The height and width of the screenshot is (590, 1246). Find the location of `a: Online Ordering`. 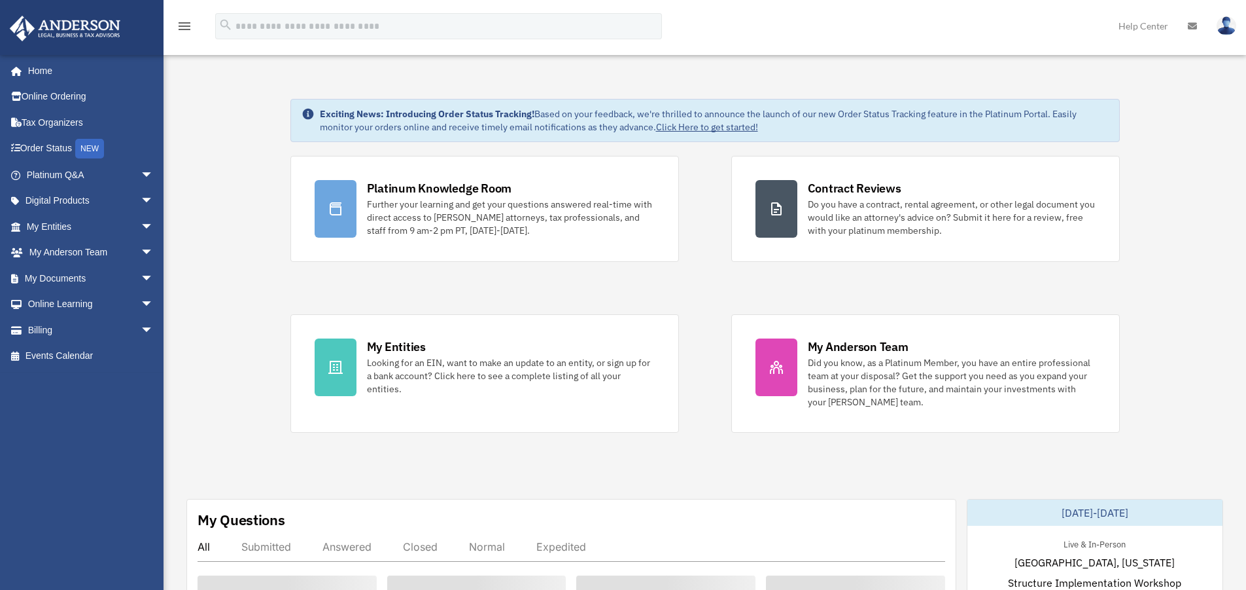

a: Online Ordering is located at coordinates (91, 97).